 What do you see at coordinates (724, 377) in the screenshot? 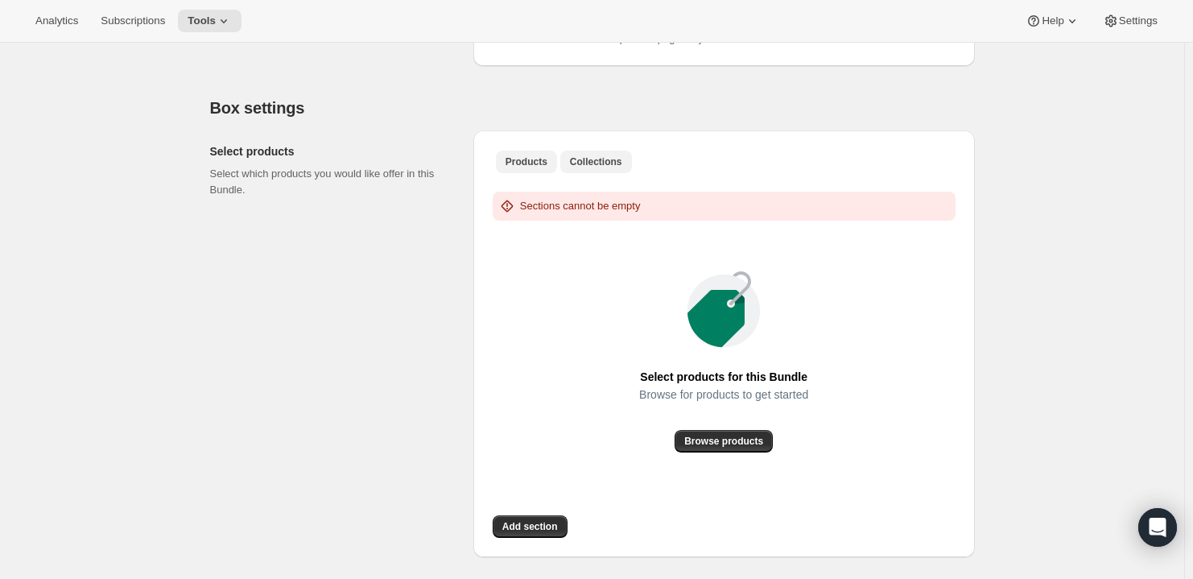
I see `span: Select products for this Bundle` at bounding box center [724, 377].